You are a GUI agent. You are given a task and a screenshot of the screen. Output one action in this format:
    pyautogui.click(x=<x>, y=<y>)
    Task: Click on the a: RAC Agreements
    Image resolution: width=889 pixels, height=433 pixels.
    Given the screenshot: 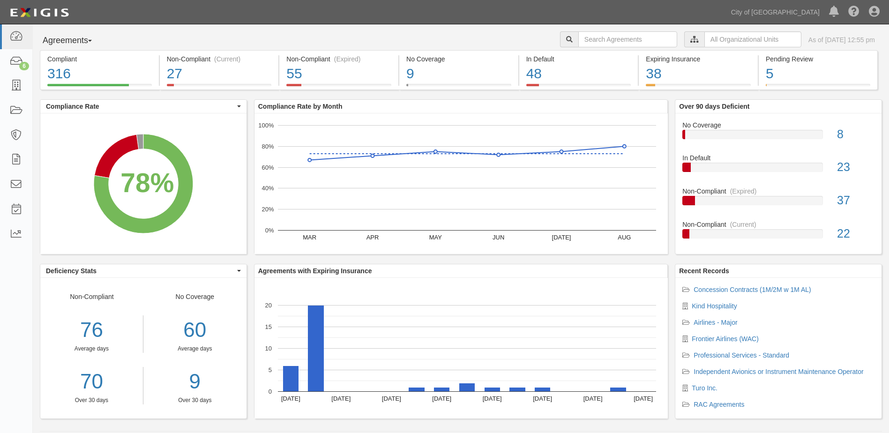 What is the action you would take?
    pyautogui.click(x=719, y=404)
    